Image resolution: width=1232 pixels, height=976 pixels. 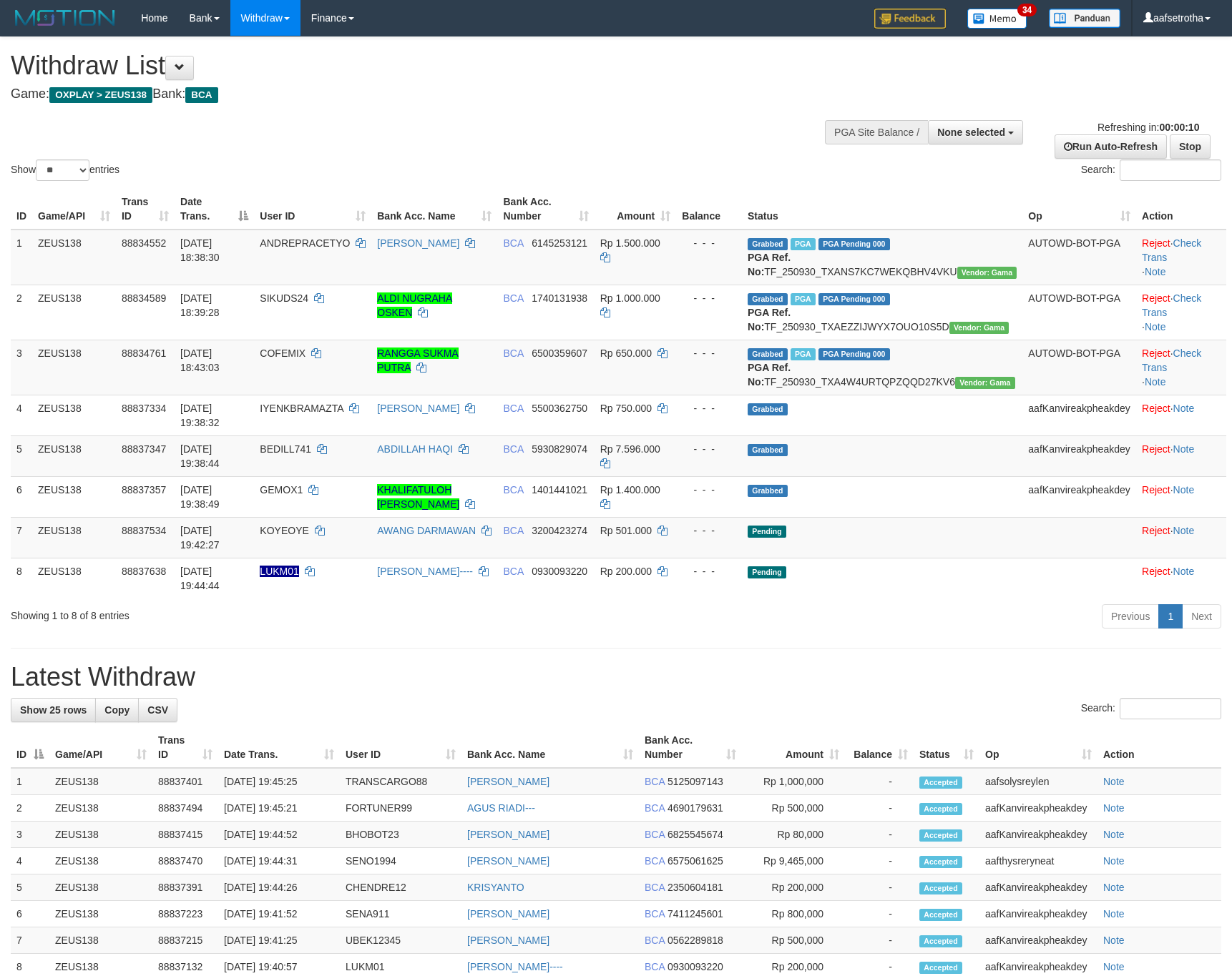 What do you see at coordinates (282, 353) in the screenshot?
I see `span: COFEMIX` at bounding box center [282, 353].